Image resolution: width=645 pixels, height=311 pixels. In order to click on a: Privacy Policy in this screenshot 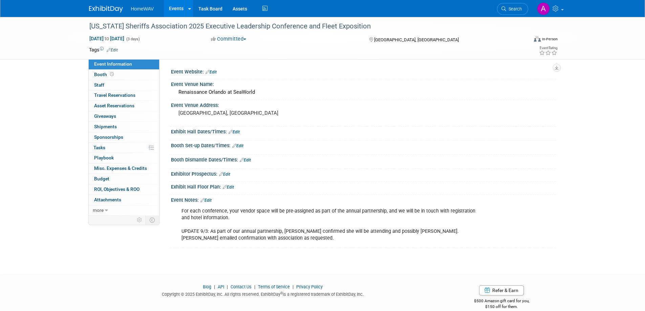, I will do `click(309, 287)`.